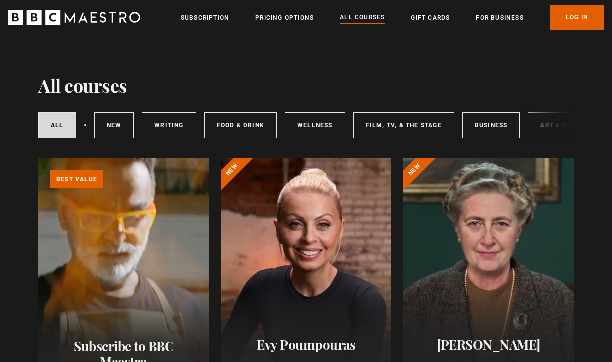 The image size is (612, 362). Describe the element at coordinates (205, 18) in the screenshot. I see `a: Subscription` at that location.